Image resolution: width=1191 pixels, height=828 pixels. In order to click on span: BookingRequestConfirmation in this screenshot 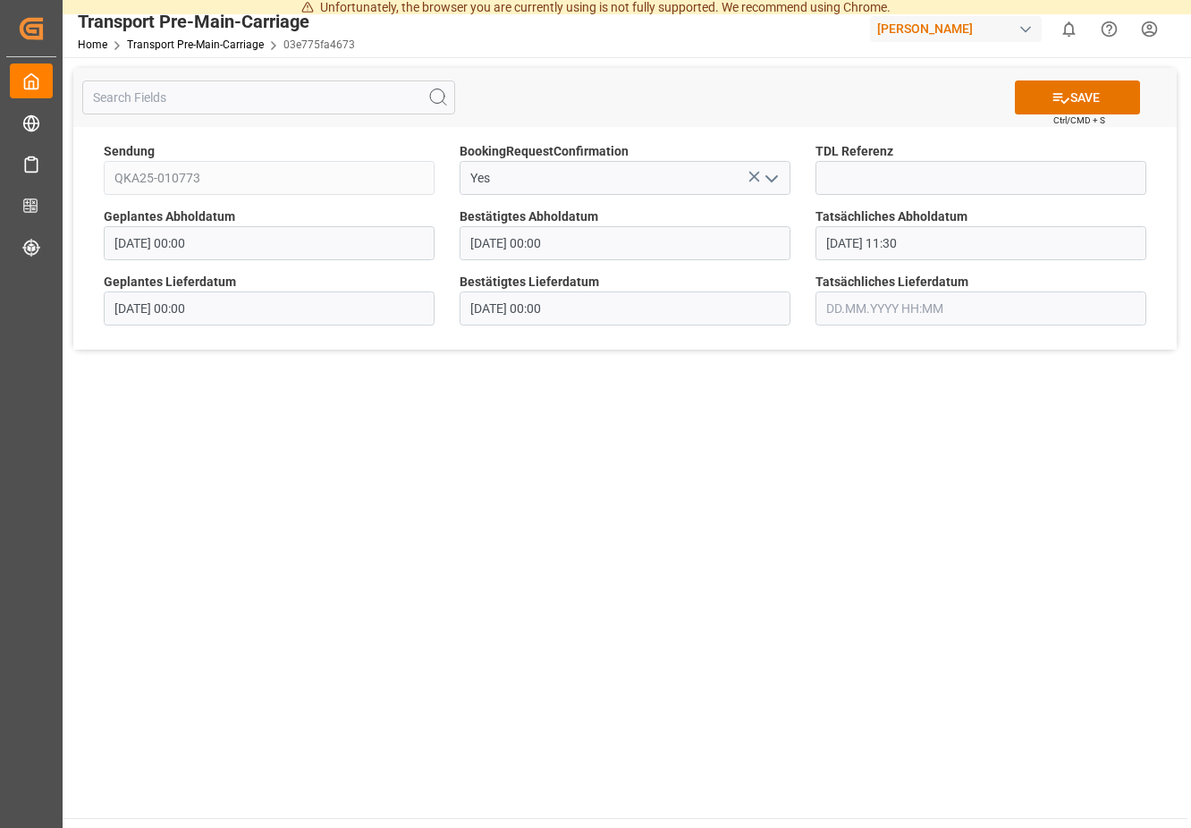, I will do `click(544, 151)`.